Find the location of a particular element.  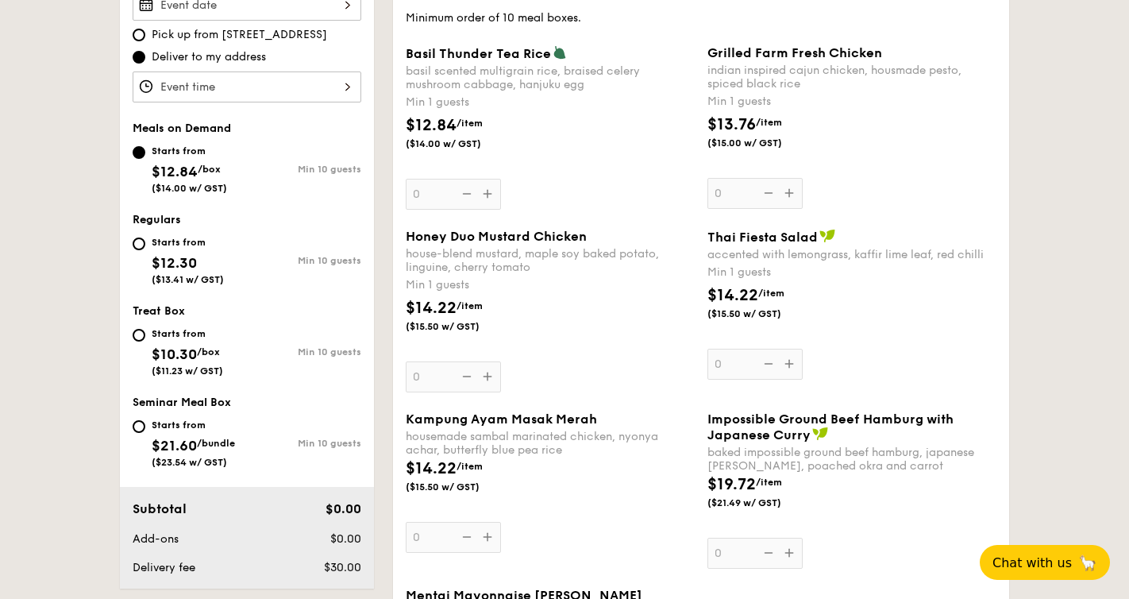

span: Meals on Demand is located at coordinates (182, 128).